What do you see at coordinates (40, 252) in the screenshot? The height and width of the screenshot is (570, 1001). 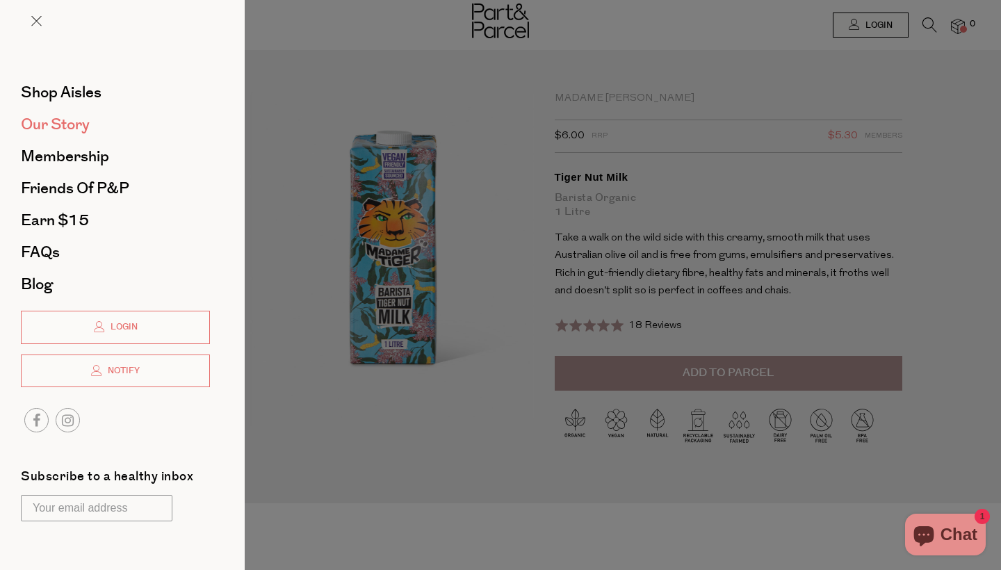 I see `span: FAQs` at bounding box center [40, 252].